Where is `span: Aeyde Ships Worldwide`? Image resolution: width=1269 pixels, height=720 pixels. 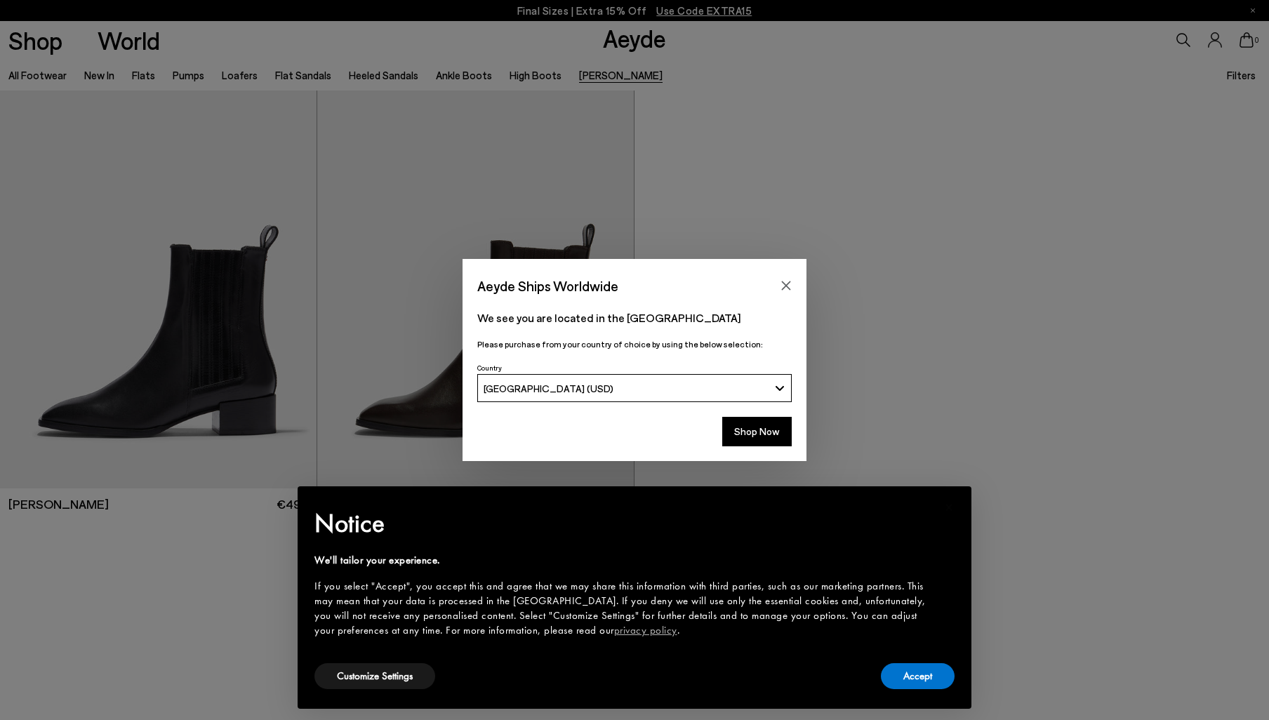 span: Aeyde Ships Worldwide is located at coordinates (548, 286).